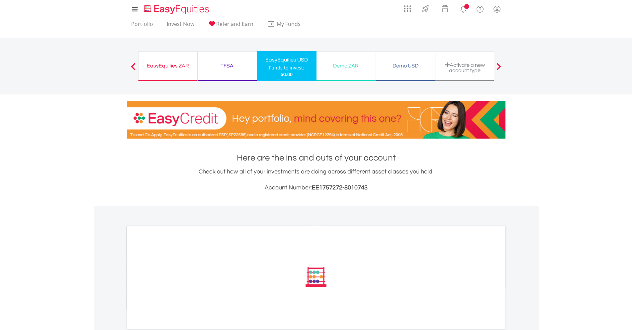  I want to click on a: FAQ's and Support, so click(480, 8).